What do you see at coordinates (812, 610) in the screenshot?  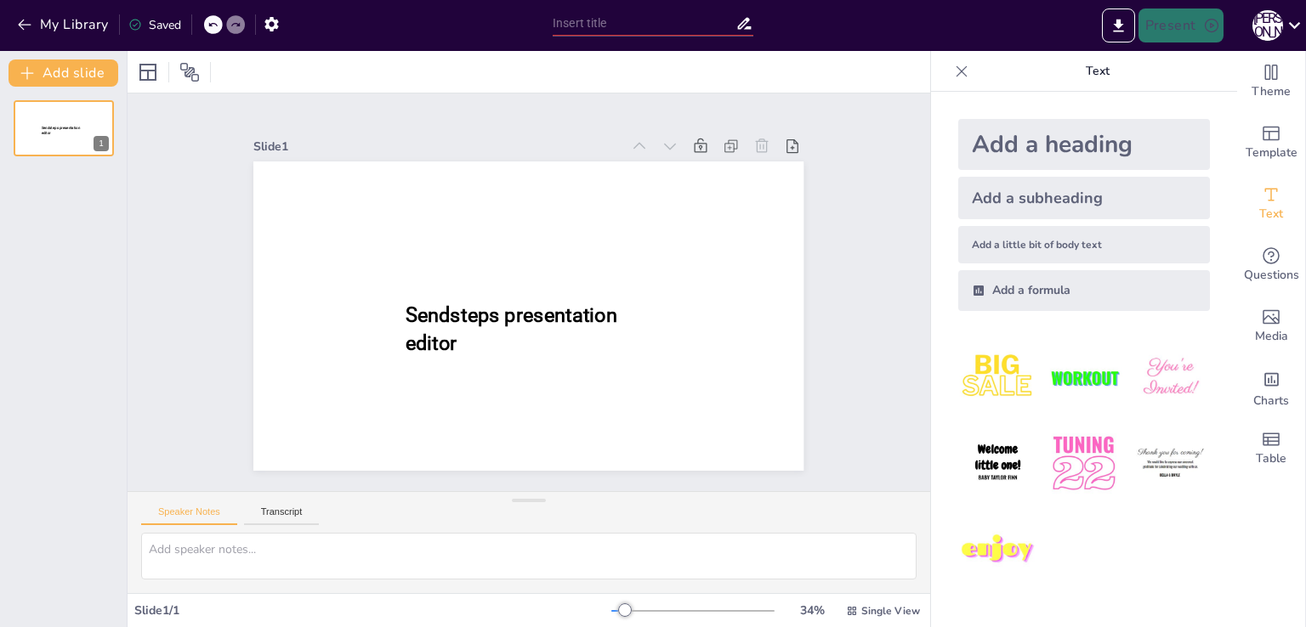 I see `div: 34 %` at bounding box center [812, 610].